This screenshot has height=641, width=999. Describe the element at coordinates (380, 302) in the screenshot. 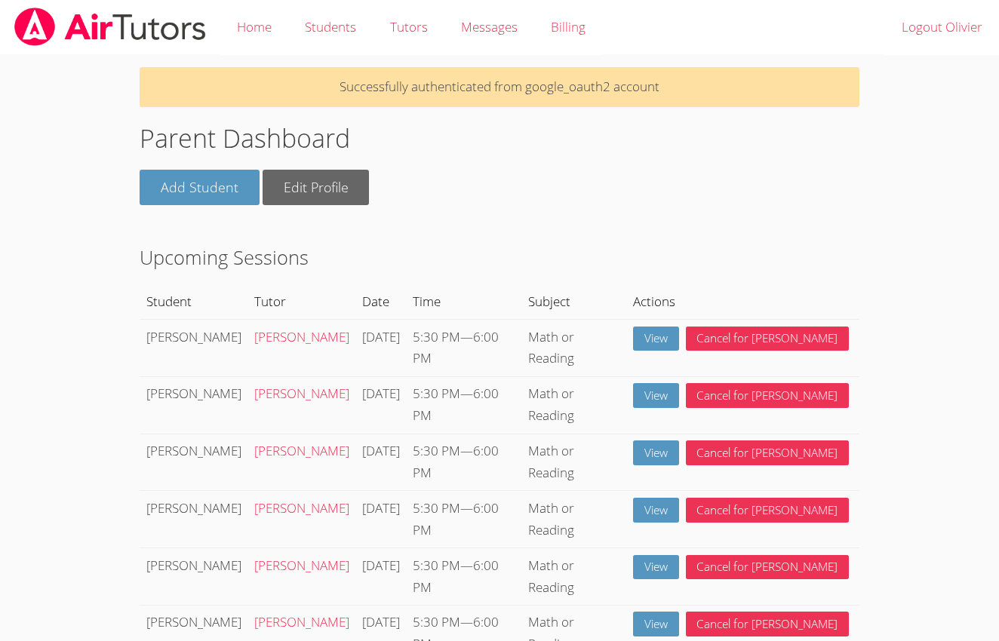

I see `th: Date` at that location.